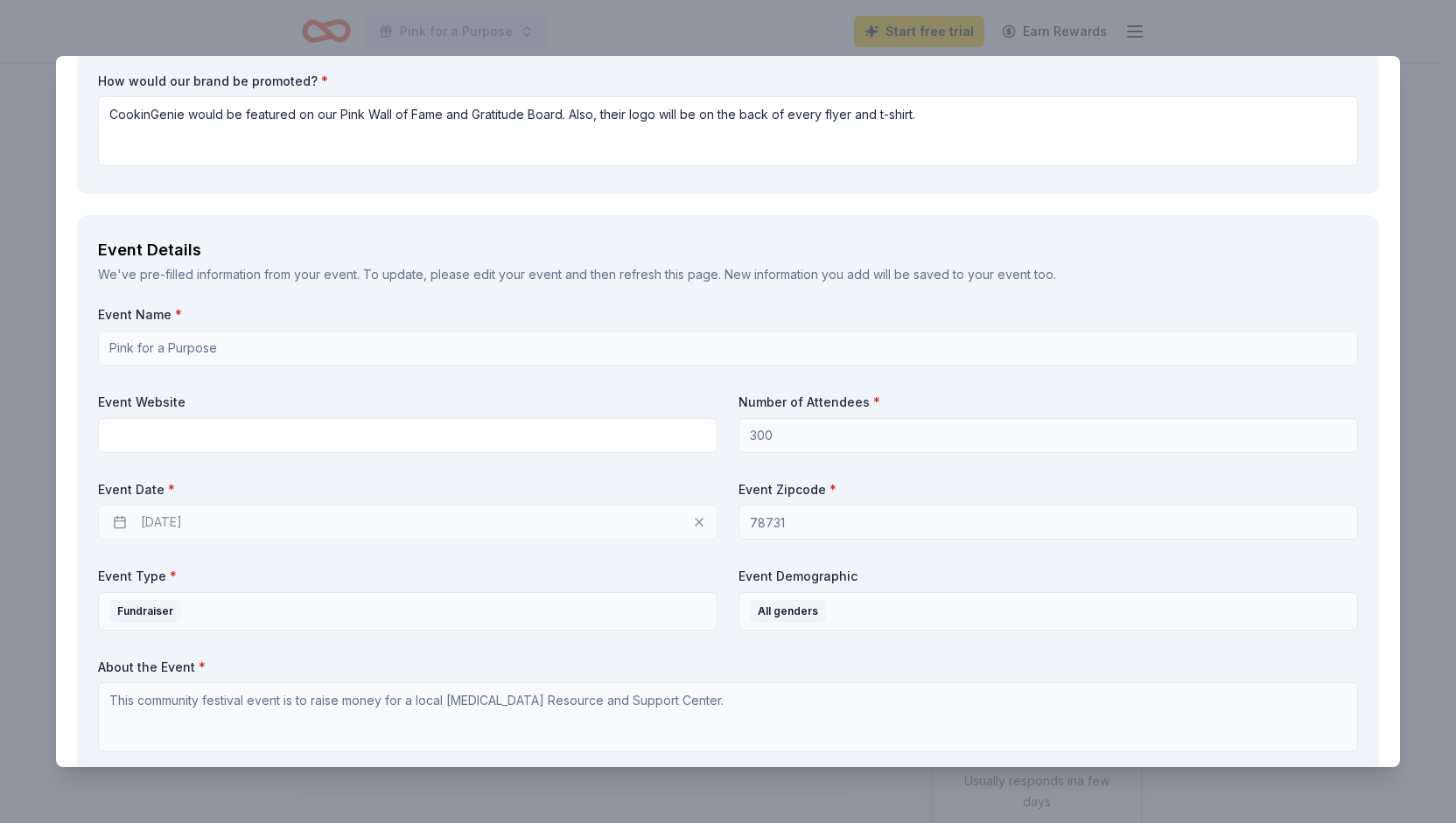 This screenshot has height=823, width=1456. I want to click on label: Event Date, so click(408, 490).